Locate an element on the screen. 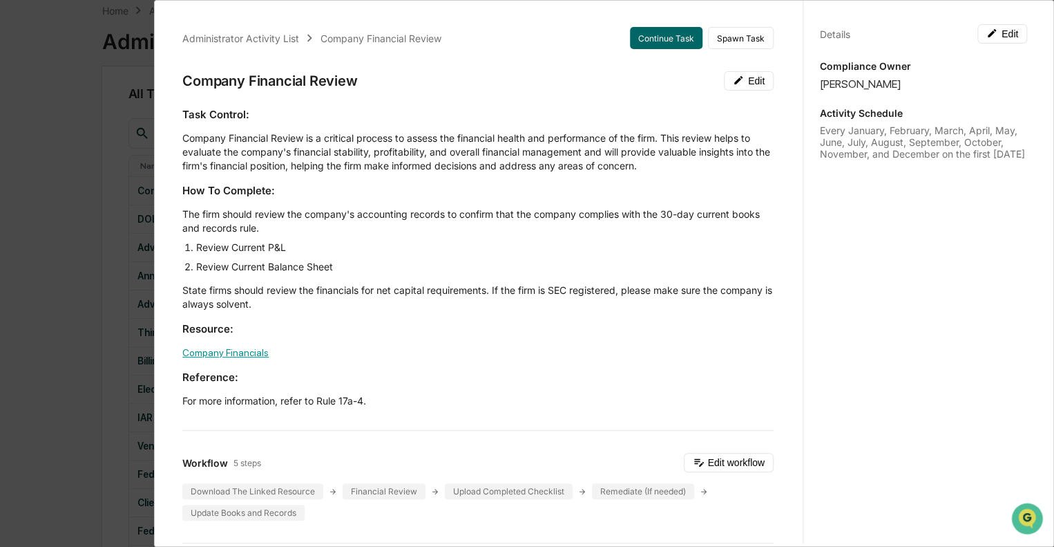 This screenshot has width=1054, height=547. img: 1746055101610-c473b297-6a78-478c-a979-82029cc54cd1 is located at coordinates (26, 118).